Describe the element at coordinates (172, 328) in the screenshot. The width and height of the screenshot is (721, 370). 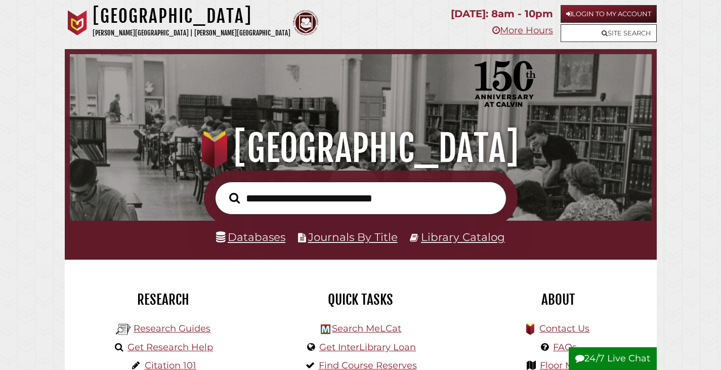
I see `a: Research Guides` at that location.